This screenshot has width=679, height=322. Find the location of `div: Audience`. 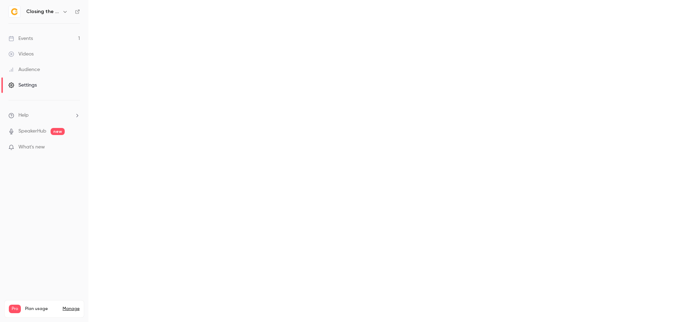

div: Audience is located at coordinates (24, 70).